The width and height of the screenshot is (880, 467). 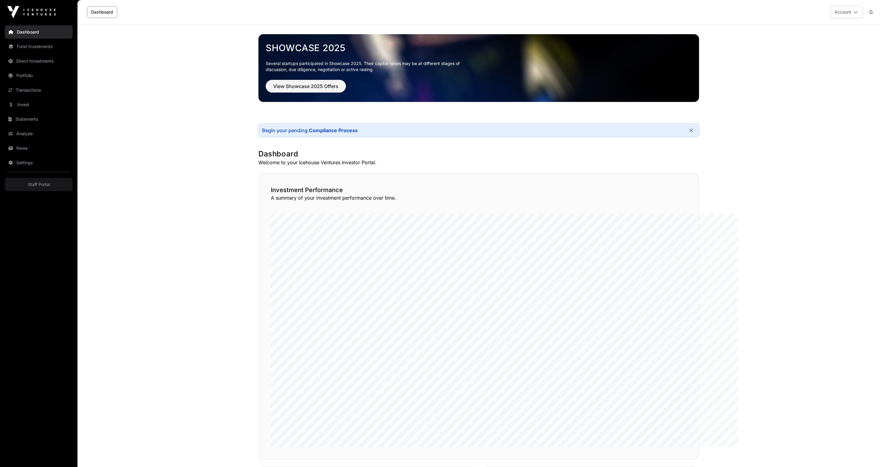 I want to click on a: News, so click(x=39, y=148).